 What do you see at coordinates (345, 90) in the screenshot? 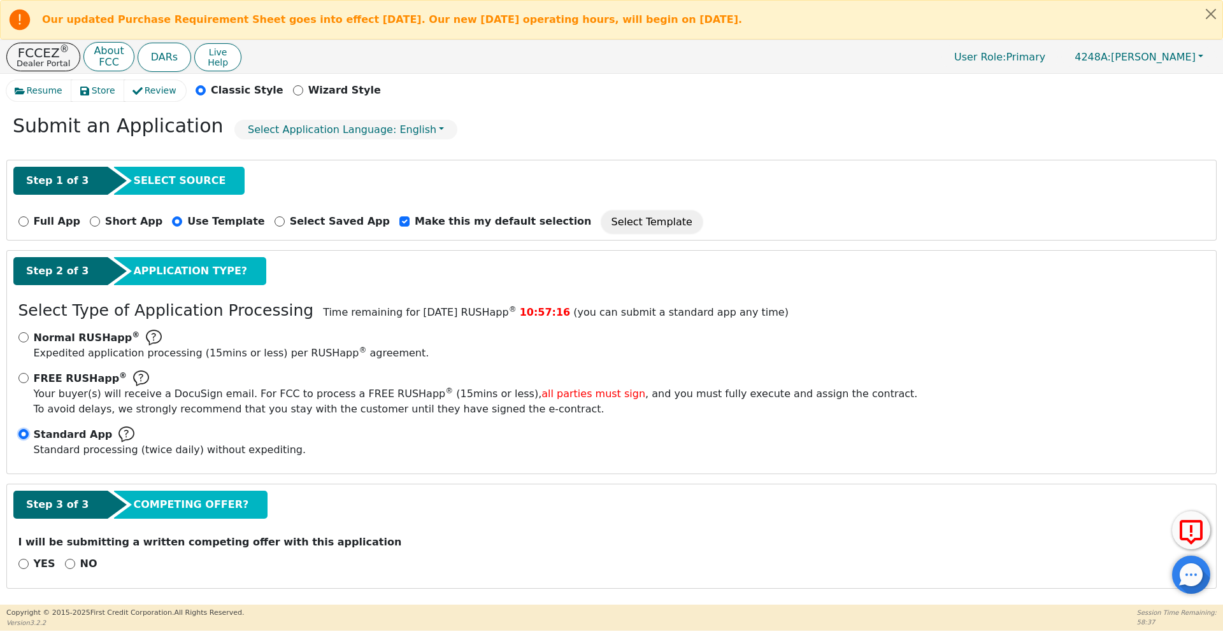
I see `p: Wizard Style` at bounding box center [345, 90].